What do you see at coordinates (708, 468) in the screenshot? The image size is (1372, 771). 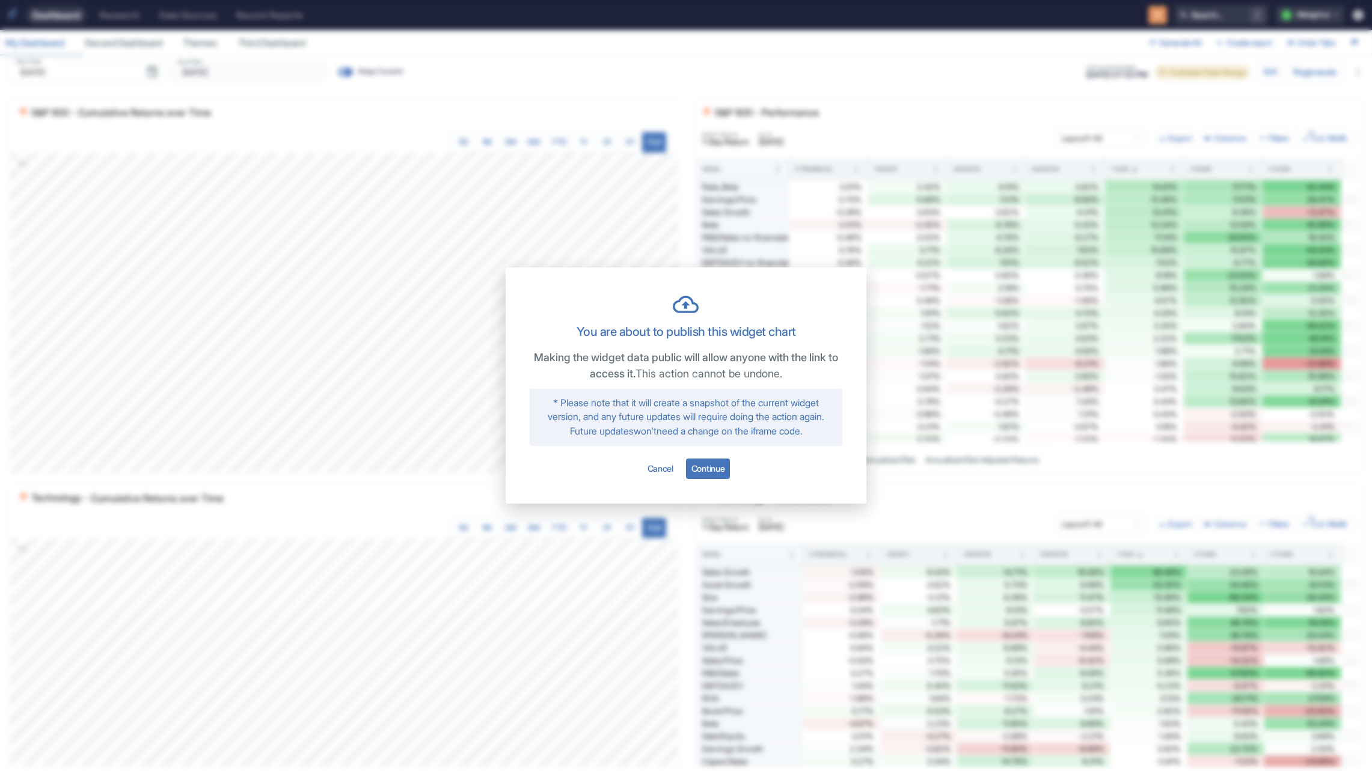 I see `button: Continue` at bounding box center [708, 468].